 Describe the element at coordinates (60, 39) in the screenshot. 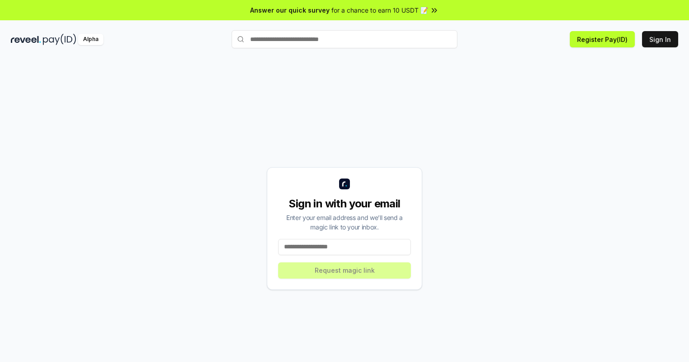

I see `img: pay_id` at that location.